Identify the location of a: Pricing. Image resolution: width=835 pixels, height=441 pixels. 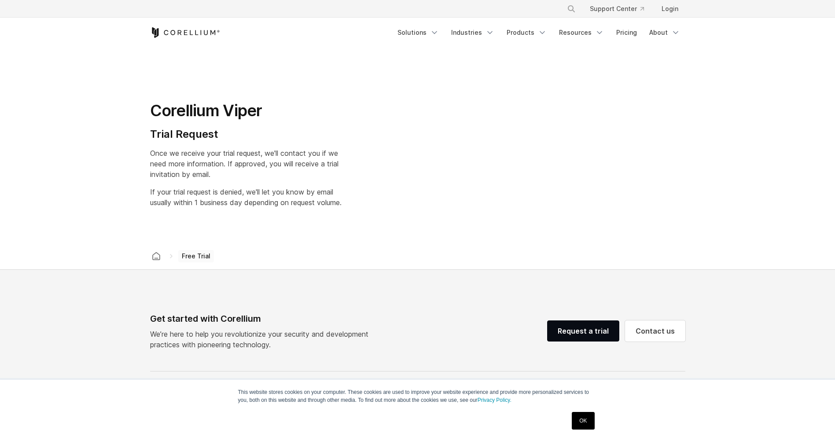
(626, 33).